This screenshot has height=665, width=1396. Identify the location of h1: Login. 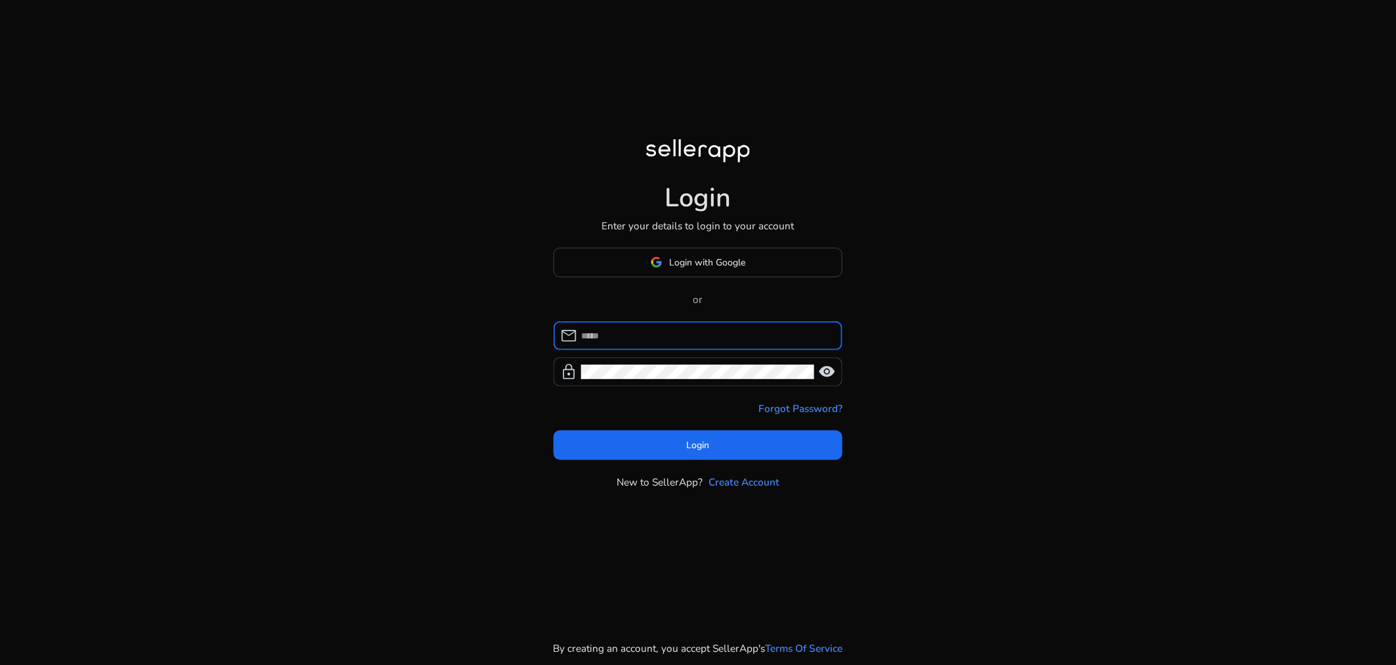
(698, 198).